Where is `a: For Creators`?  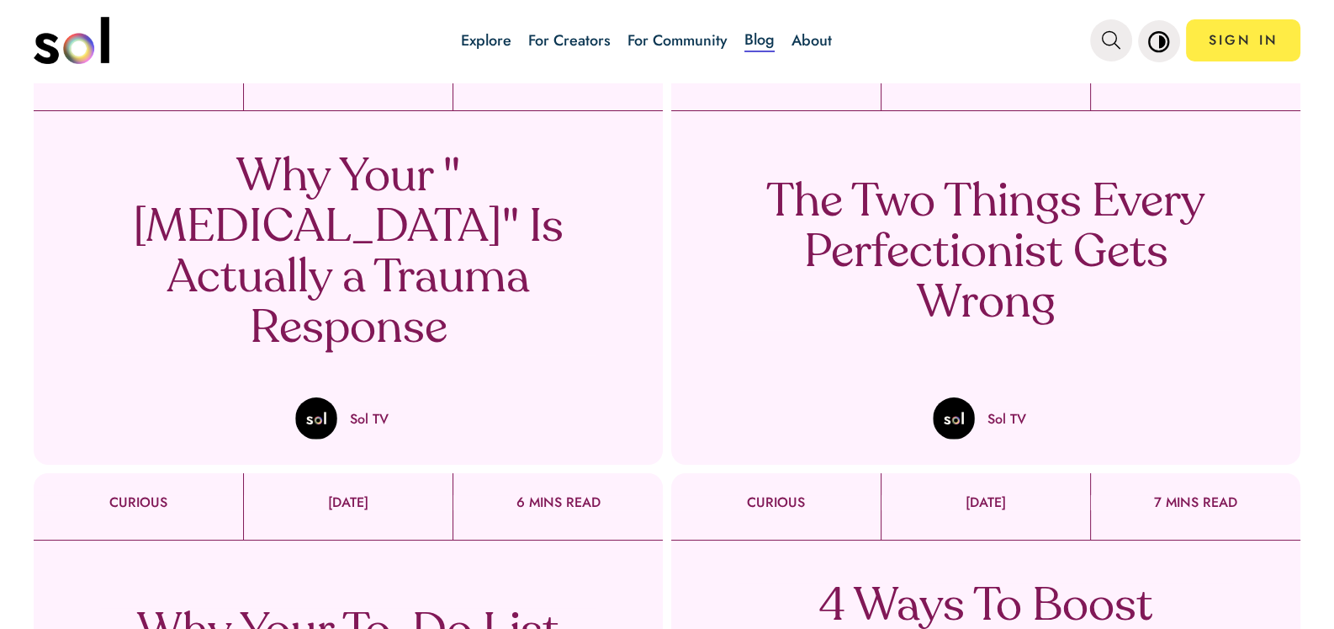 a: For Creators is located at coordinates (570, 40).